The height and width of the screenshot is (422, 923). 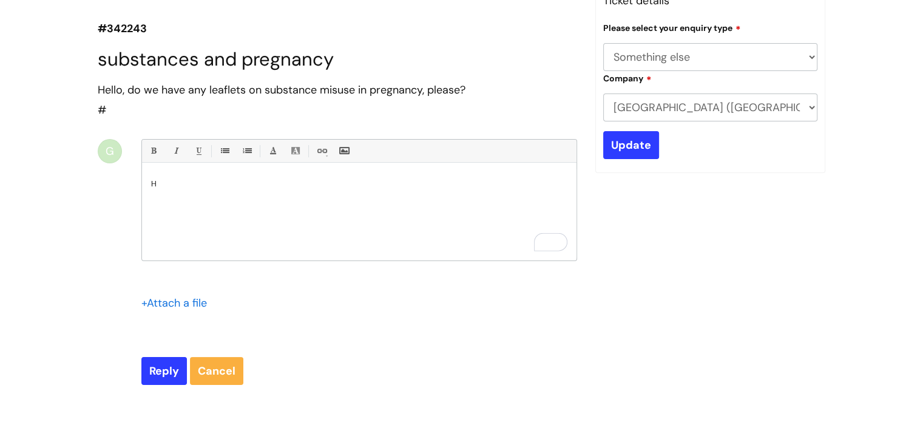 What do you see at coordinates (337, 29) in the screenshot?
I see `p: #342243` at bounding box center [337, 29].